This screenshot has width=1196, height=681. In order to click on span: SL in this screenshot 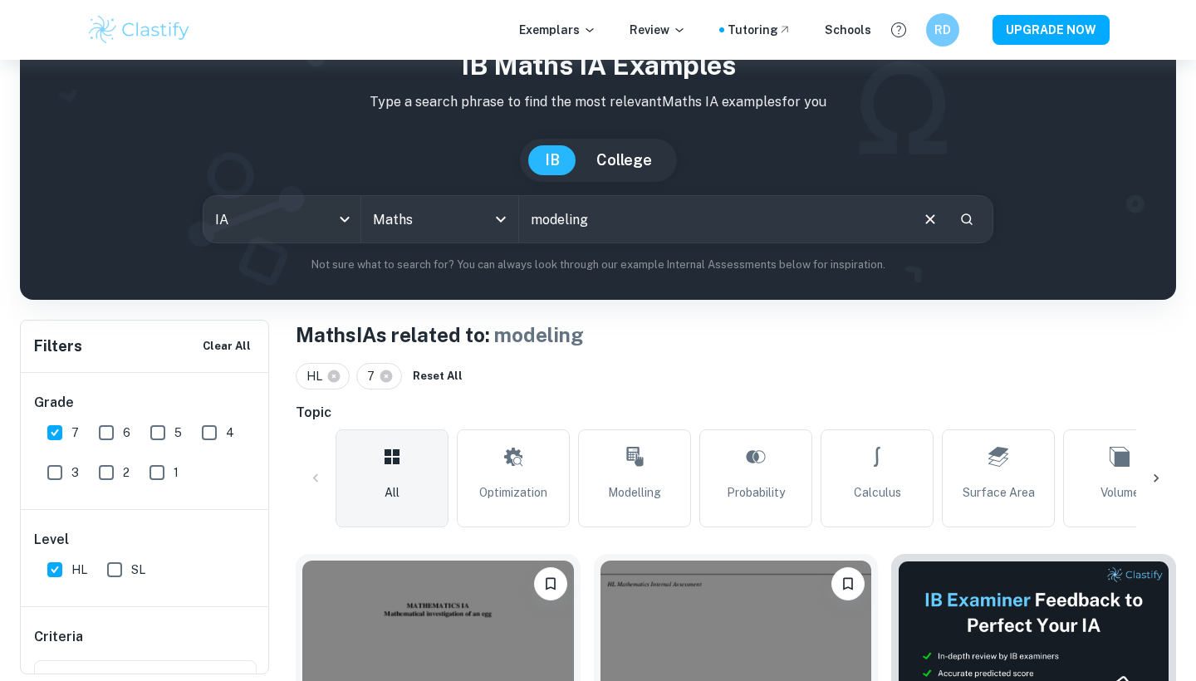, I will do `click(138, 570)`.